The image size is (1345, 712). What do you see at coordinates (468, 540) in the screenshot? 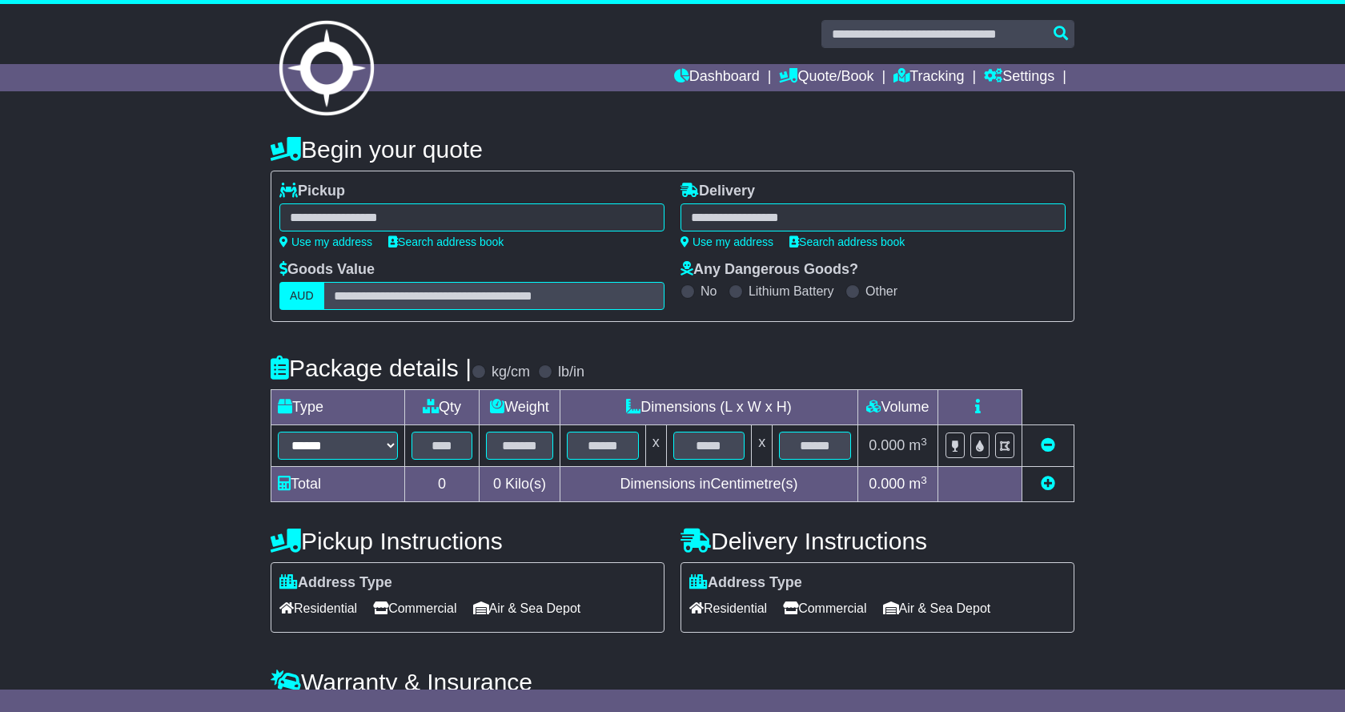
I see `h4: Pickup Instructions` at bounding box center [468, 540].